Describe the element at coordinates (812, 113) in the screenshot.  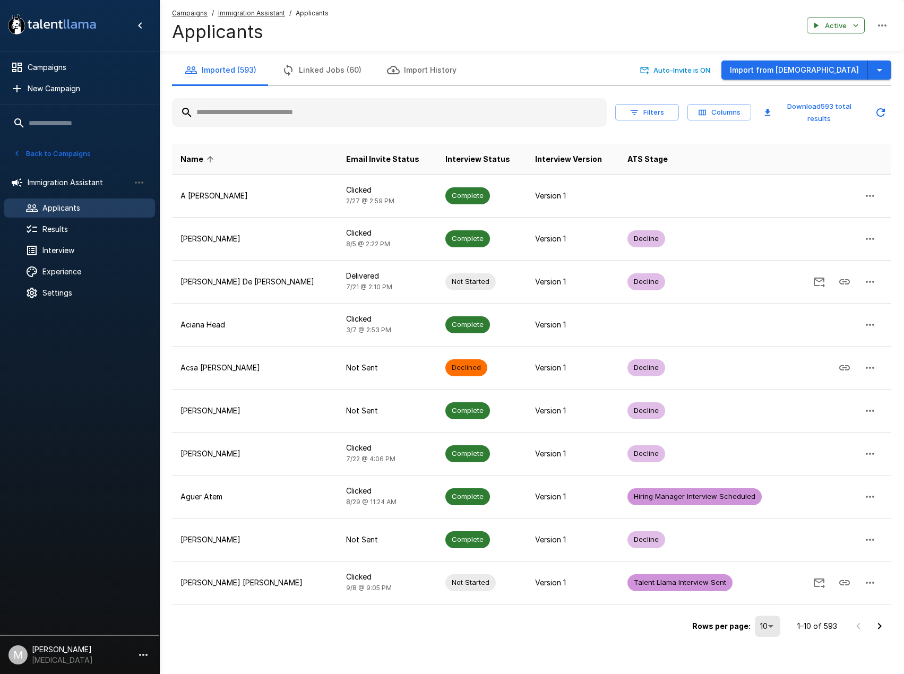
I see `button: Download593 total results` at that location.